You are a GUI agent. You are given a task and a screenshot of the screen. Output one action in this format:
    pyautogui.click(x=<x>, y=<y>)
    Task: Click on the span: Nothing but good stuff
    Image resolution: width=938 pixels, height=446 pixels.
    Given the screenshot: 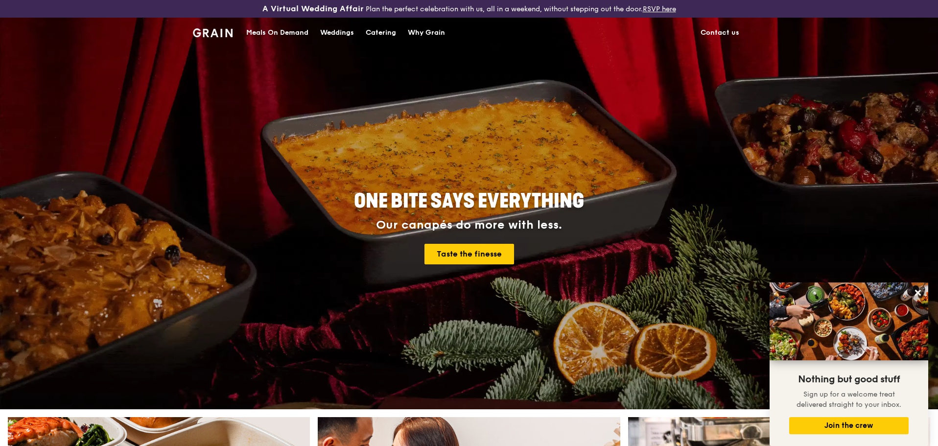 What is the action you would take?
    pyautogui.click(x=849, y=380)
    